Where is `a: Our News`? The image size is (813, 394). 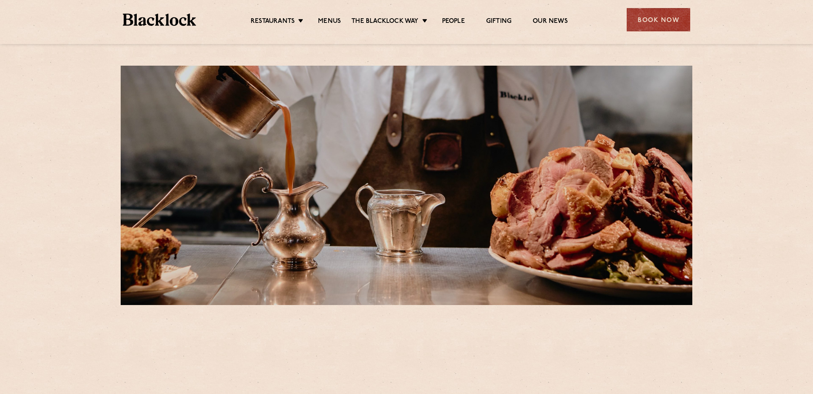
a: Our News is located at coordinates (550, 22).